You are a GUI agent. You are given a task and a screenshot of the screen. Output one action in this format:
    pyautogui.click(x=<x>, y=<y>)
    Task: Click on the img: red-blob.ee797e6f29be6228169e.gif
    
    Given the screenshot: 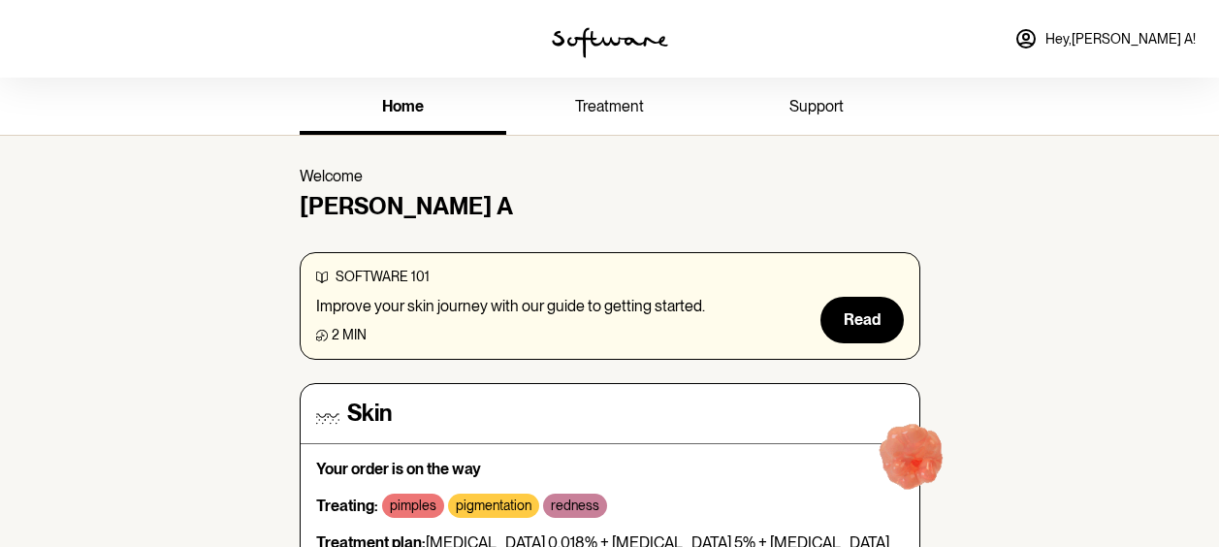 What is the action you would take?
    pyautogui.click(x=913, y=461)
    